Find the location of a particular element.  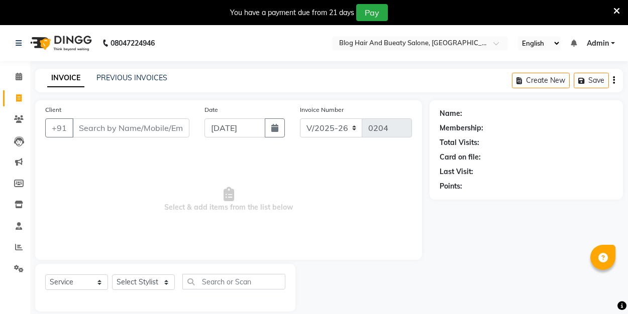

button: +91 is located at coordinates (59, 128).